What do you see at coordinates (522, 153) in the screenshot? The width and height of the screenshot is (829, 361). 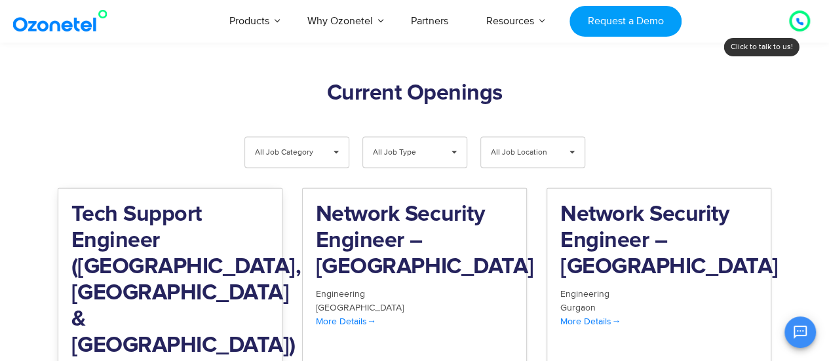 I see `span: All Job Location` at bounding box center [522, 153].